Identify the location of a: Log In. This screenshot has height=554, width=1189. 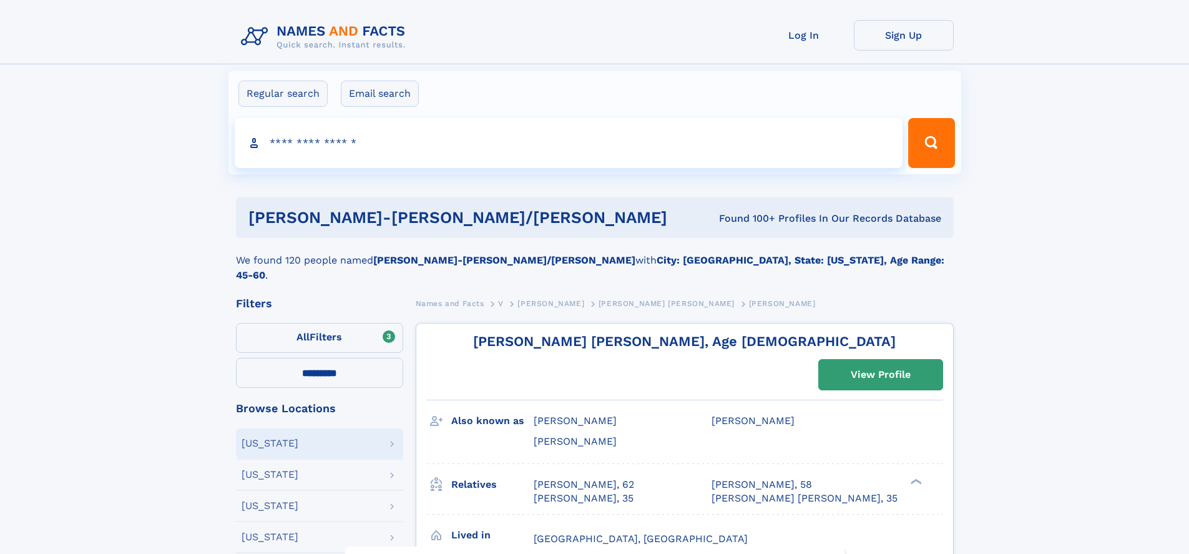
(804, 35).